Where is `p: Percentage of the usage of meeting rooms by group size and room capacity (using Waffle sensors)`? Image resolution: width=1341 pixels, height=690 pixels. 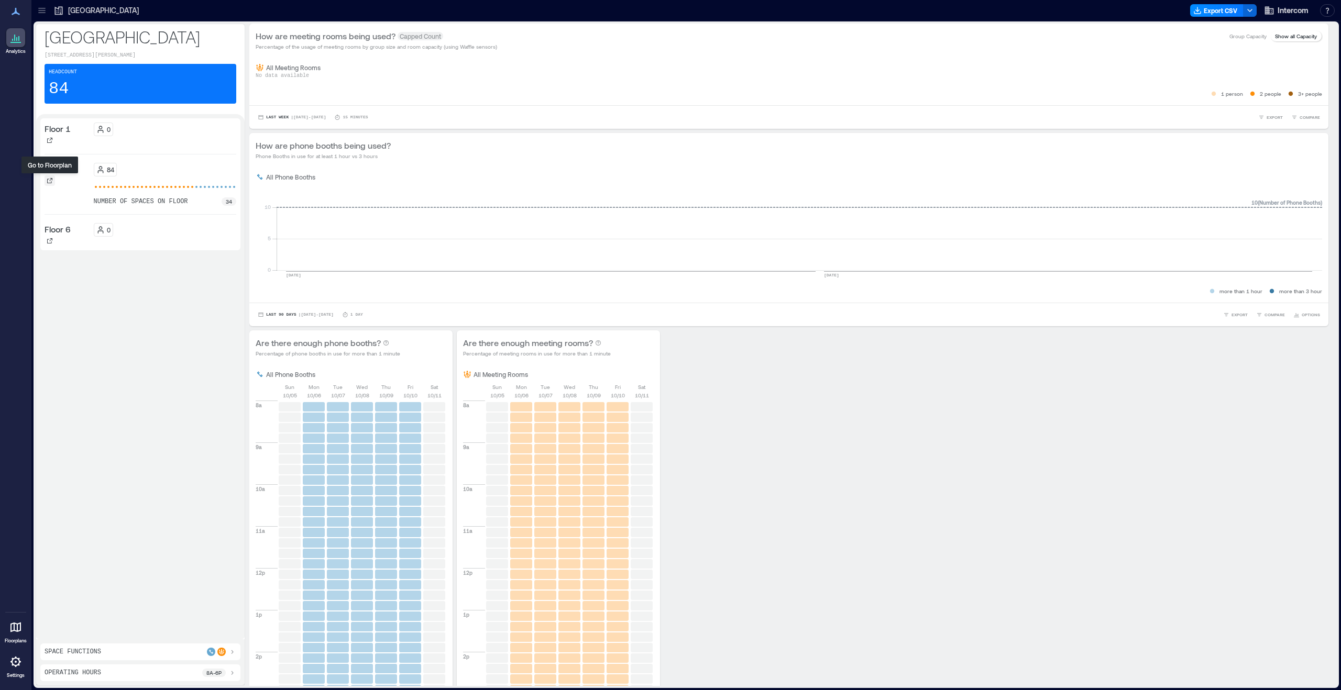
p: Percentage of the usage of meeting rooms by group size and room capacity (using Waffle sensors) is located at coordinates (376, 47).